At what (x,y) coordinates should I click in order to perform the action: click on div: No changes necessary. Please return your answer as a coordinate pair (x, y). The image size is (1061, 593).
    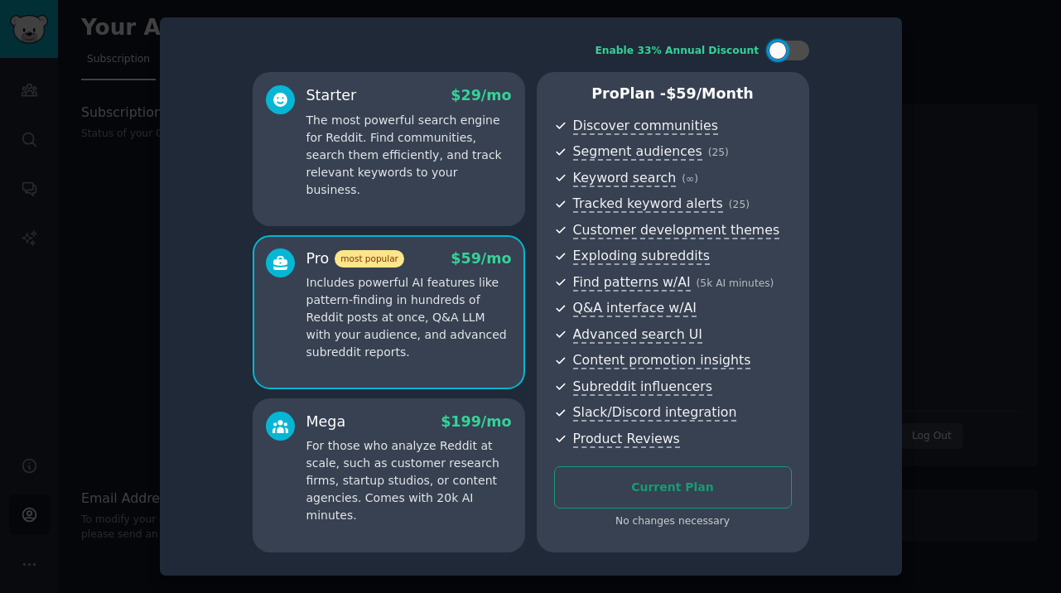
    Looking at the image, I should click on (673, 522).